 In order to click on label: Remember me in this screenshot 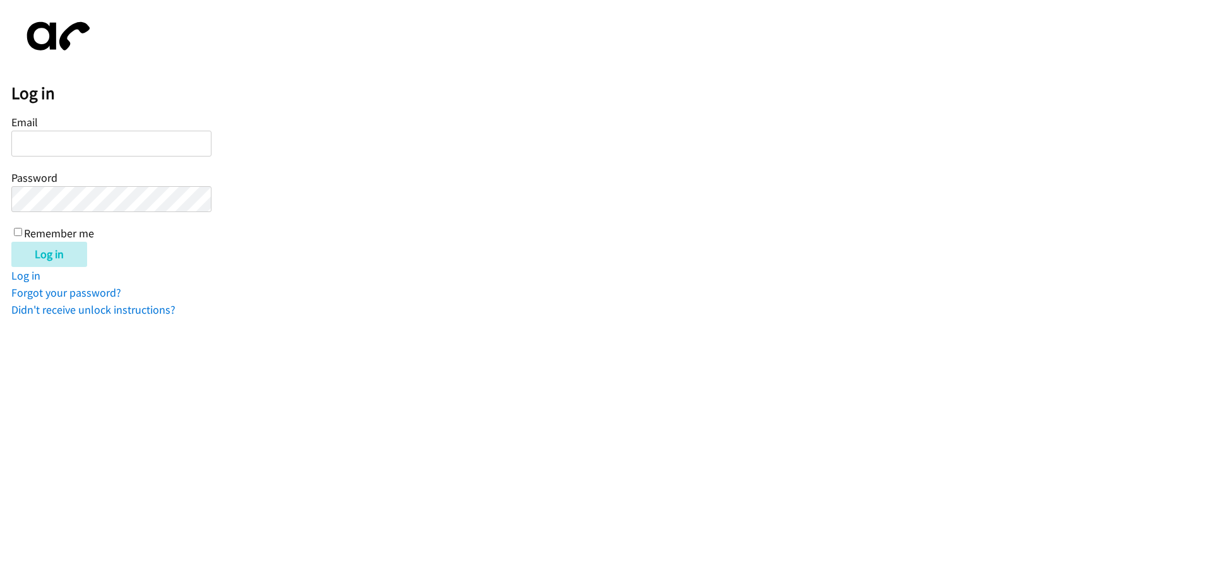, I will do `click(59, 233)`.